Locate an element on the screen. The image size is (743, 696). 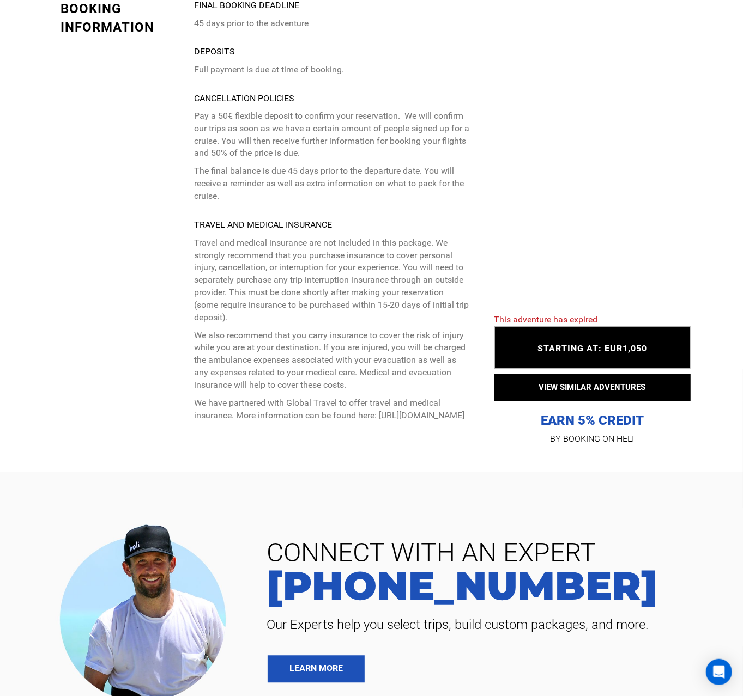
strong: Cancellation Policies is located at coordinates (244, 98).